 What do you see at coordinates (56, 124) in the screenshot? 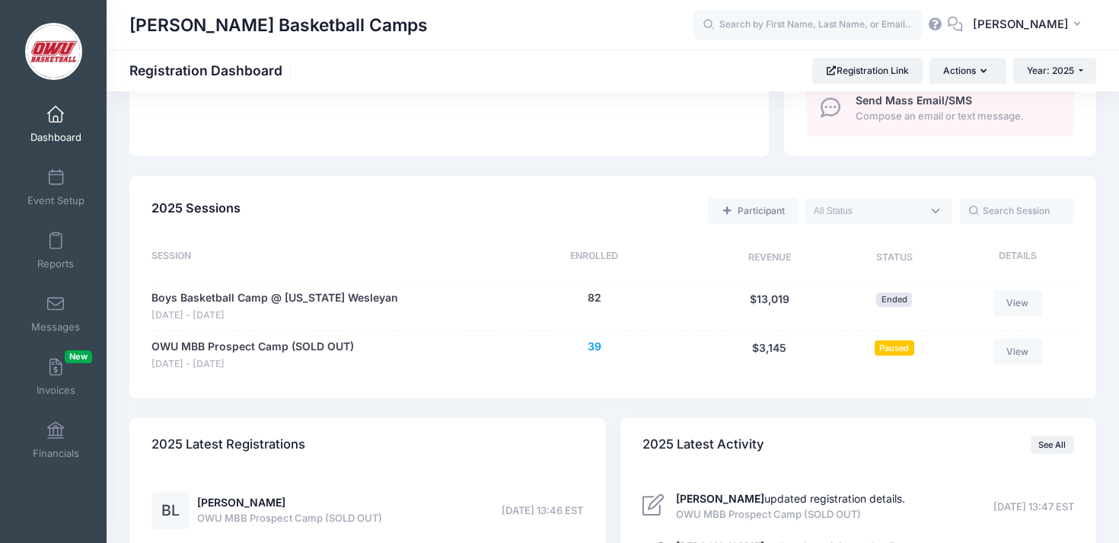
I see `a: Dashboard` at bounding box center [56, 124].